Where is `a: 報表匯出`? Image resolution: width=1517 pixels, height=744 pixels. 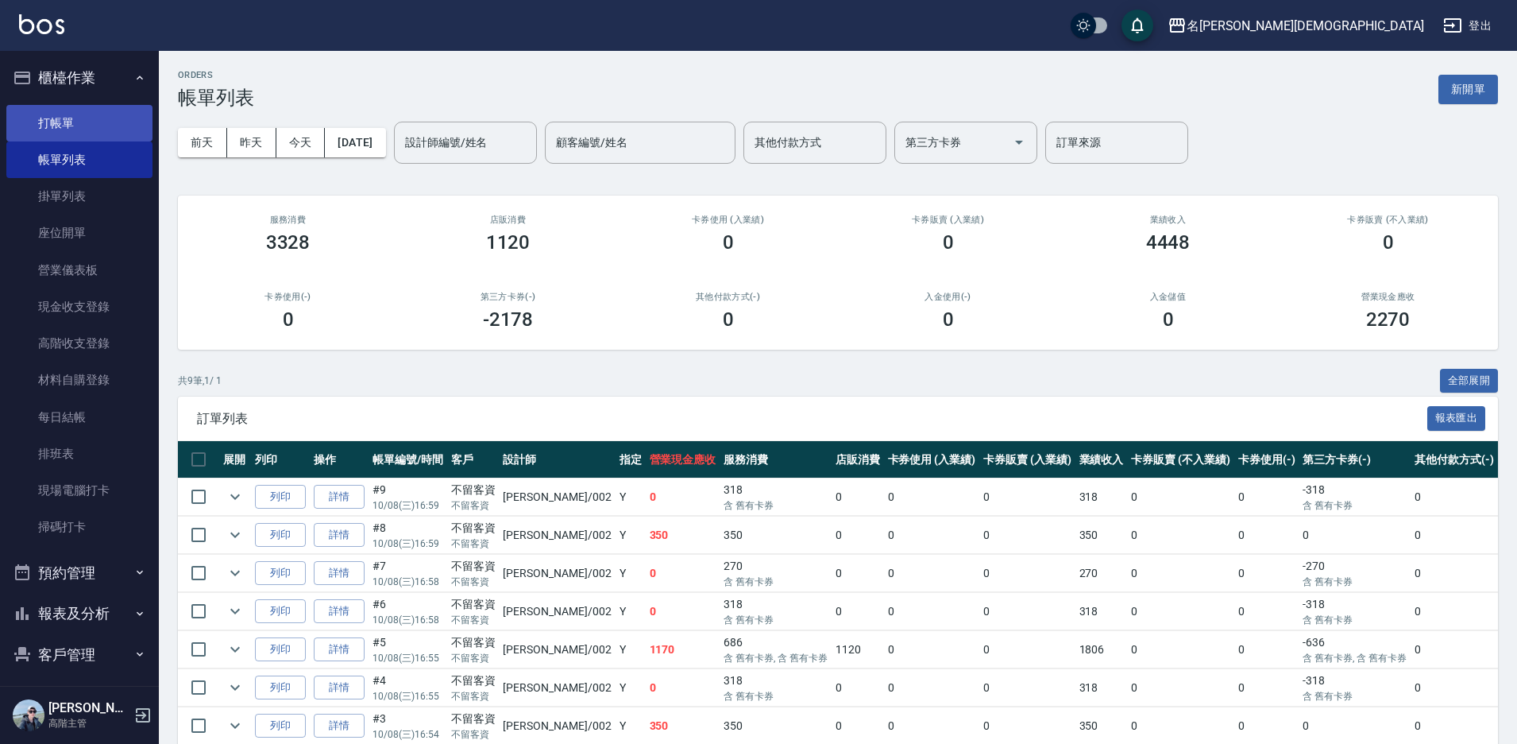
a: 報表匯出 is located at coordinates (1457, 417).